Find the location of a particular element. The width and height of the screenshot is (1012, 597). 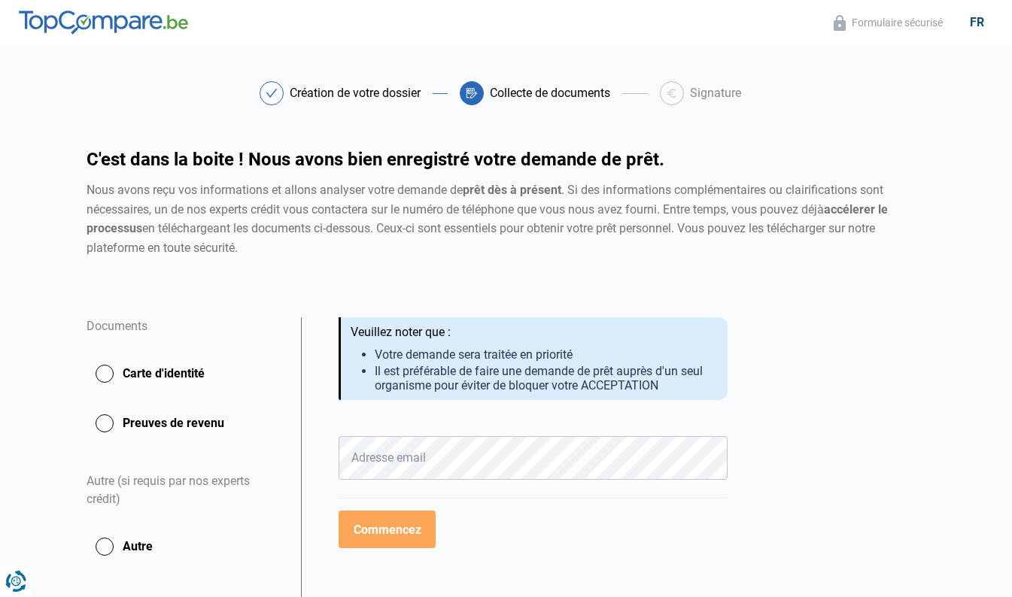

div: Nous avons reçu vos informations et allons analyser votre demande de . Si des informations complé... is located at coordinates (506, 219).